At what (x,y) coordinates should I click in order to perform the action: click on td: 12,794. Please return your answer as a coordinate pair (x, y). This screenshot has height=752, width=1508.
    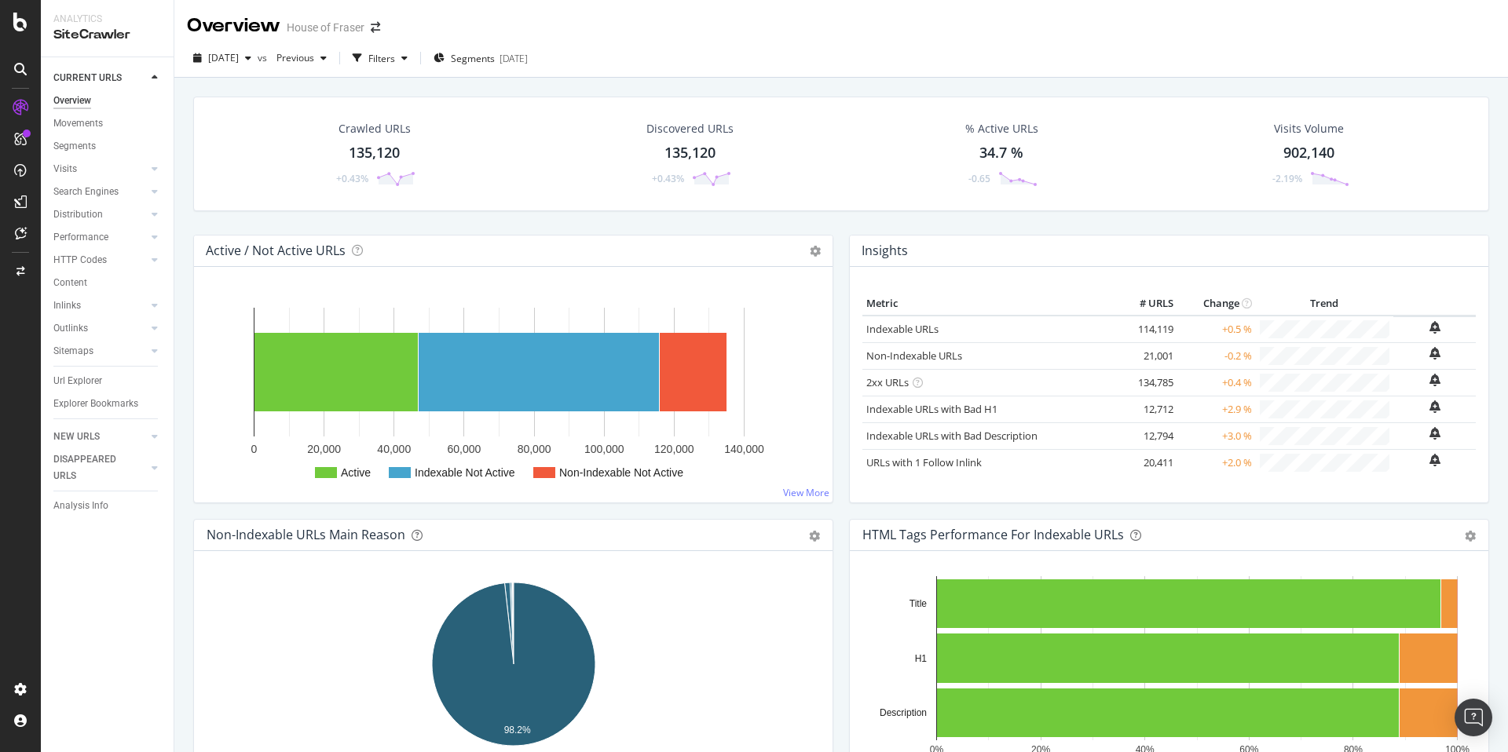
    Looking at the image, I should click on (1146, 436).